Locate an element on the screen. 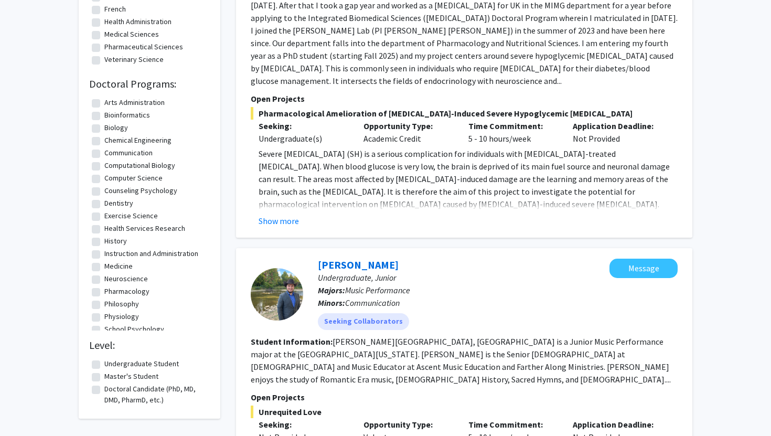 The image size is (771, 436). label: Master's Student is located at coordinates (131, 376).